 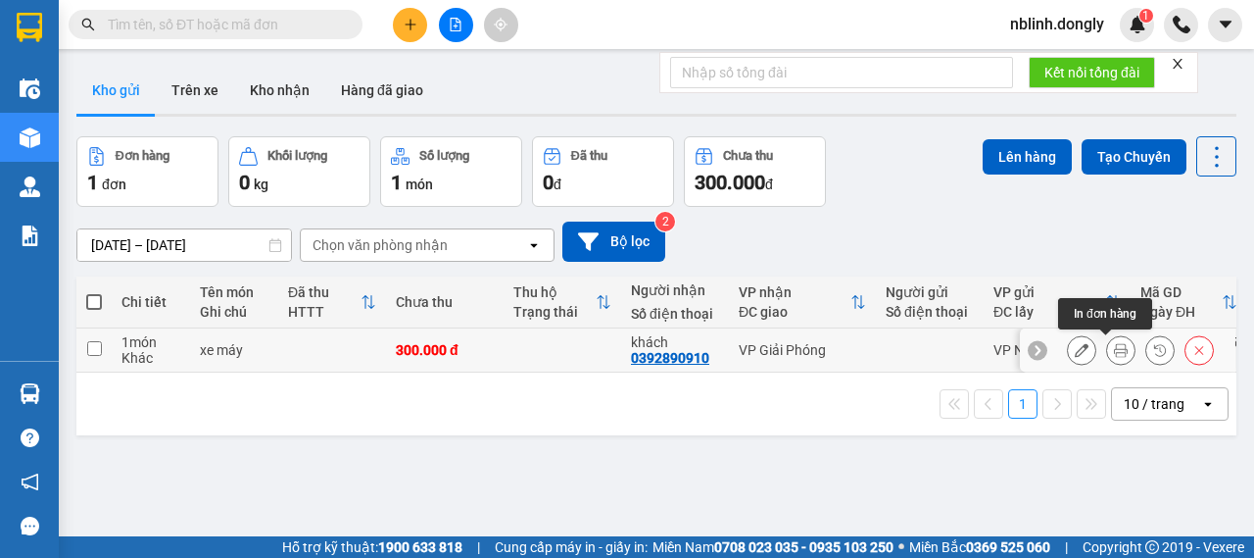 I want to click on span: nblinh.dongly, so click(x=1057, y=24).